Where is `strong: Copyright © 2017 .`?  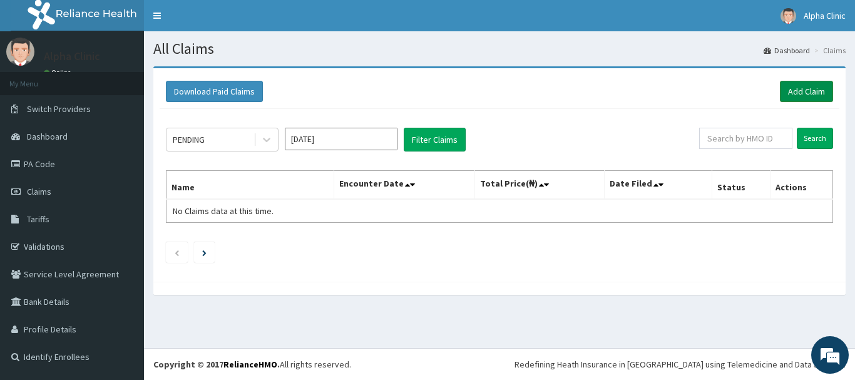
strong: Copyright © 2017 . is located at coordinates (217, 364).